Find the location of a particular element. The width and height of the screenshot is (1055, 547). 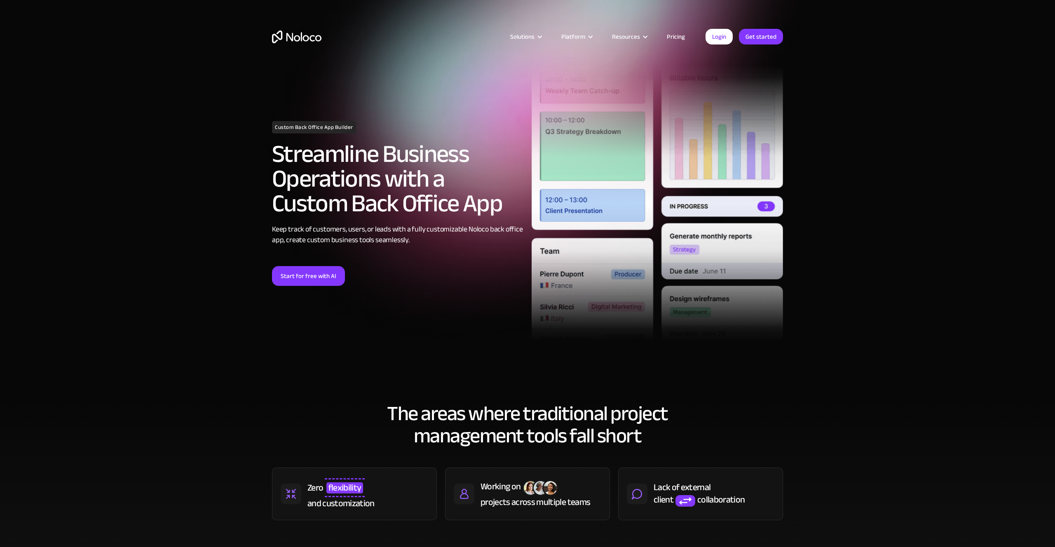

div: client is located at coordinates (663, 500).